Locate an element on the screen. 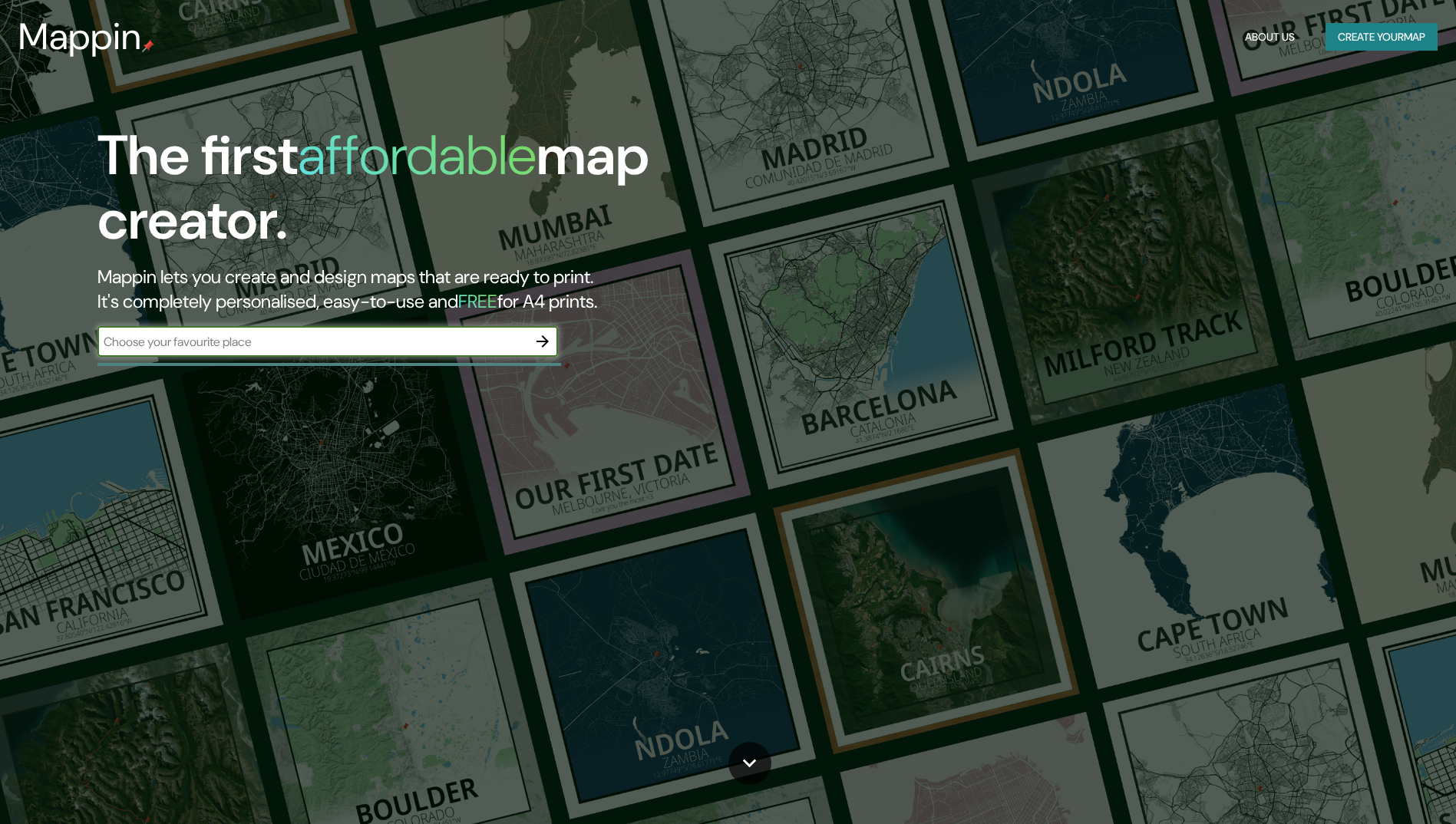 This screenshot has width=1456, height=824. h3: Mappin is located at coordinates (80, 37).